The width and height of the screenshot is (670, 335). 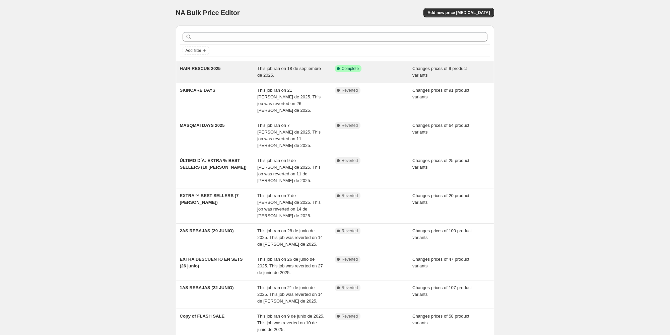 What do you see at coordinates (441, 199) in the screenshot?
I see `span: Changes prices of 20 product variants` at bounding box center [441, 199].